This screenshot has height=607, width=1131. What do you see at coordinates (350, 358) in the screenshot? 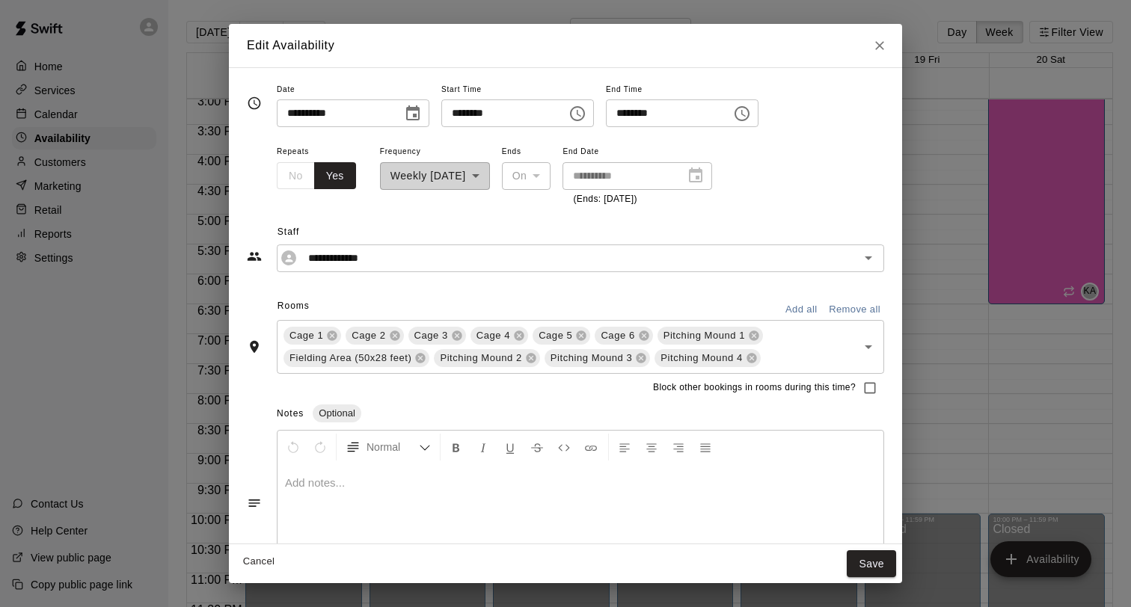
I see `span: Fielding Area (50x28 feet)` at bounding box center [350, 358].